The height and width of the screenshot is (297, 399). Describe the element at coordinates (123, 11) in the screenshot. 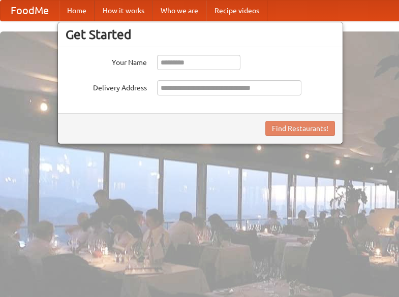

I see `a: How it works` at that location.